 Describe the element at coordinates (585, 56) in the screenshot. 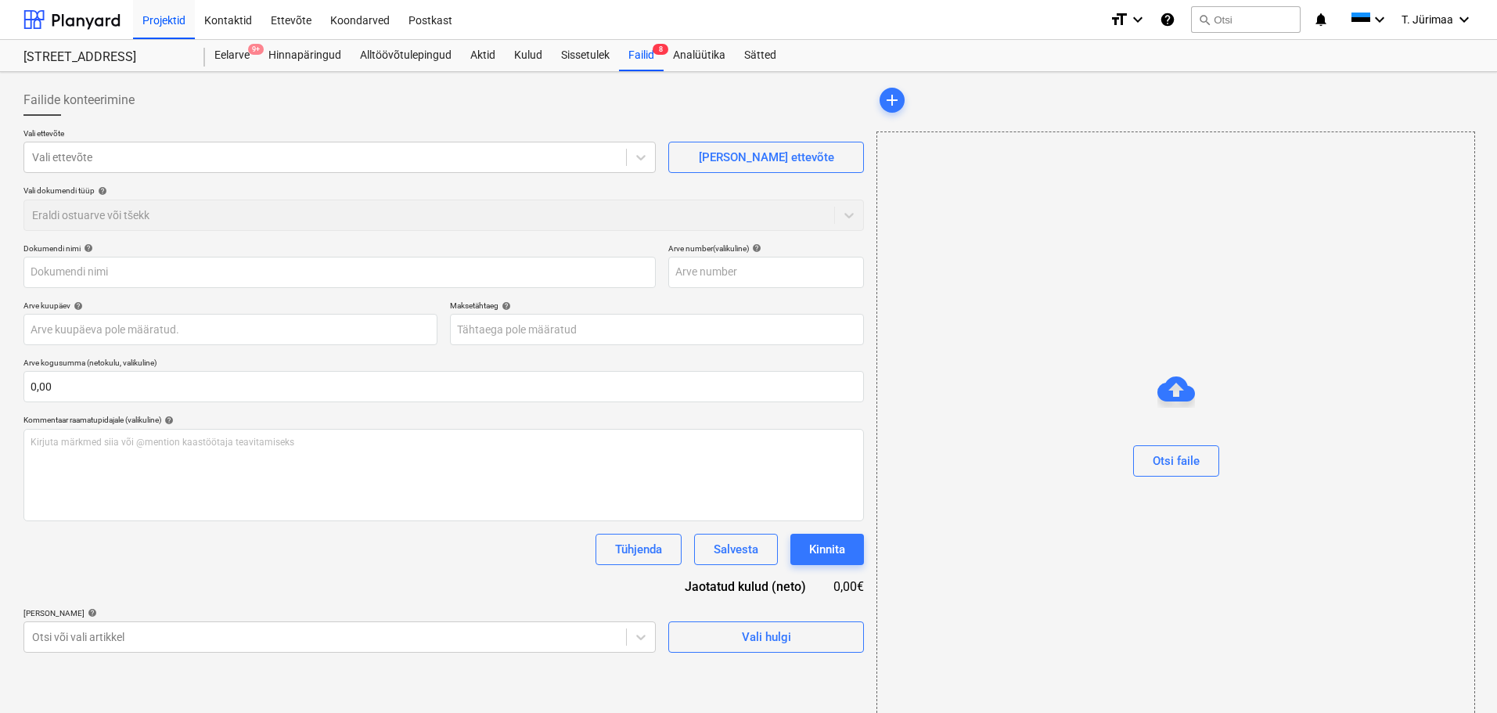

I see `div: Sissetulek` at that location.